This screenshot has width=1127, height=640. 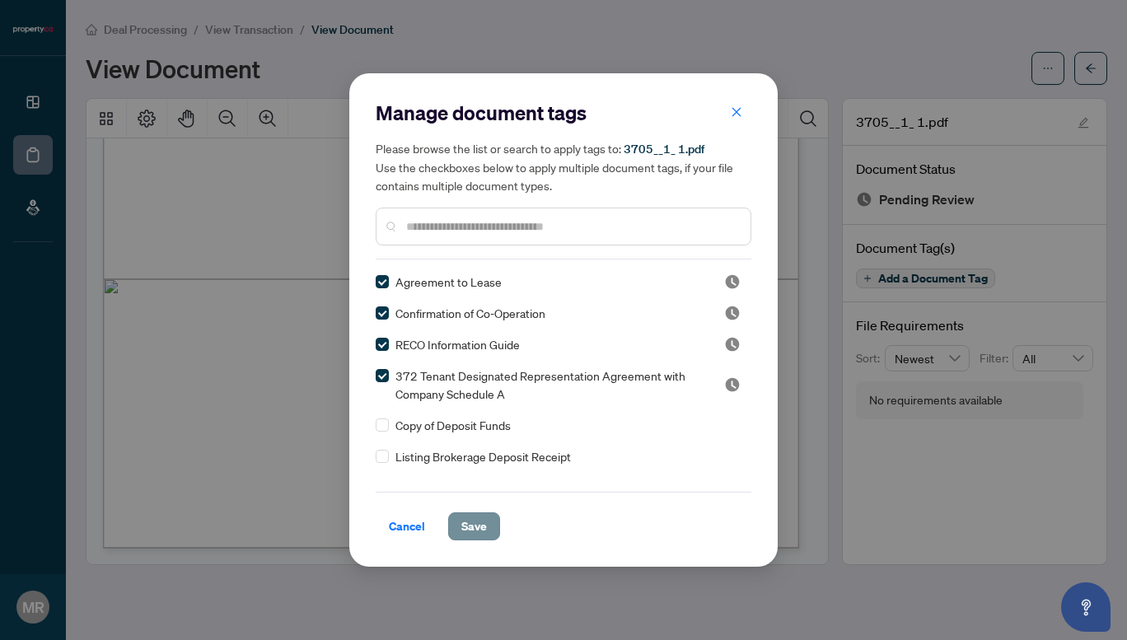 I want to click on span: 372 Tenant Designated Representation Agreement with Company Schedule A, so click(x=549, y=385).